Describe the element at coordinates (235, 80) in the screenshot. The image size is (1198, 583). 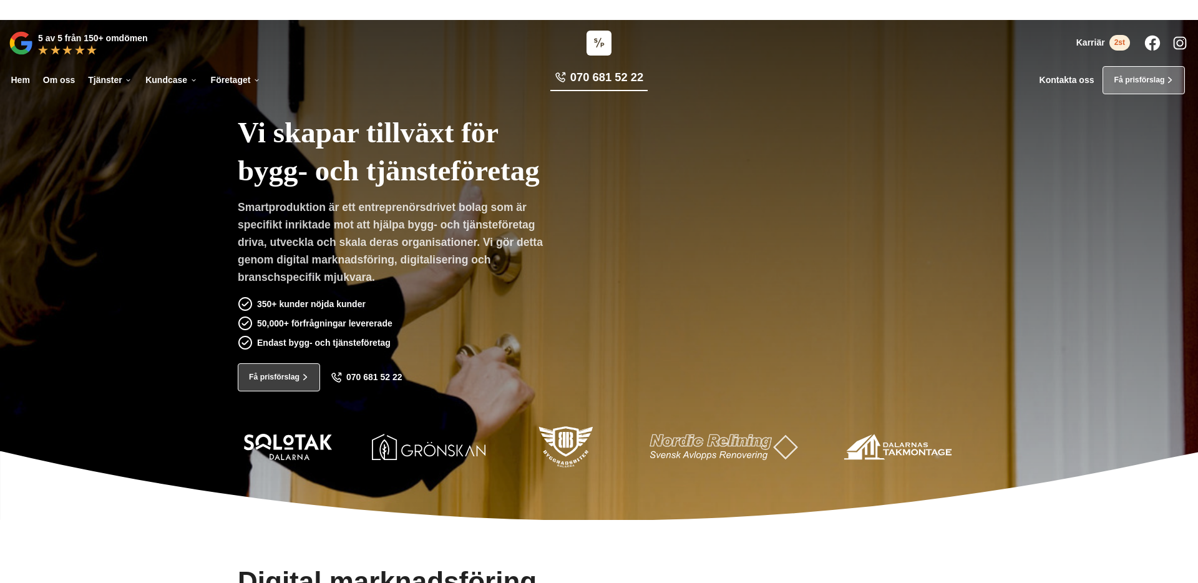
I see `a: Företaget` at that location.